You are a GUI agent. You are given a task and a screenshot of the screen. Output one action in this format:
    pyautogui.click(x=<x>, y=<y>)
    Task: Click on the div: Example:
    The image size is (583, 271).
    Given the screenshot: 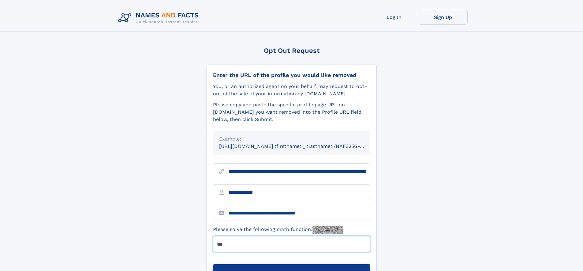 What is the action you would take?
    pyautogui.click(x=292, y=139)
    